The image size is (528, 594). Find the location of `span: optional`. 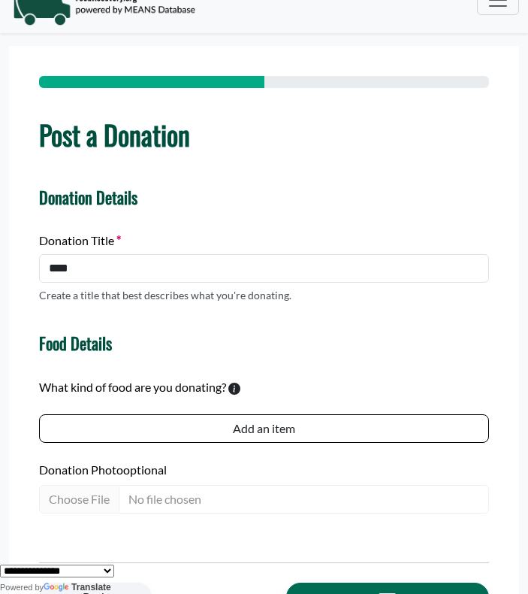

span: optional is located at coordinates (145, 469).